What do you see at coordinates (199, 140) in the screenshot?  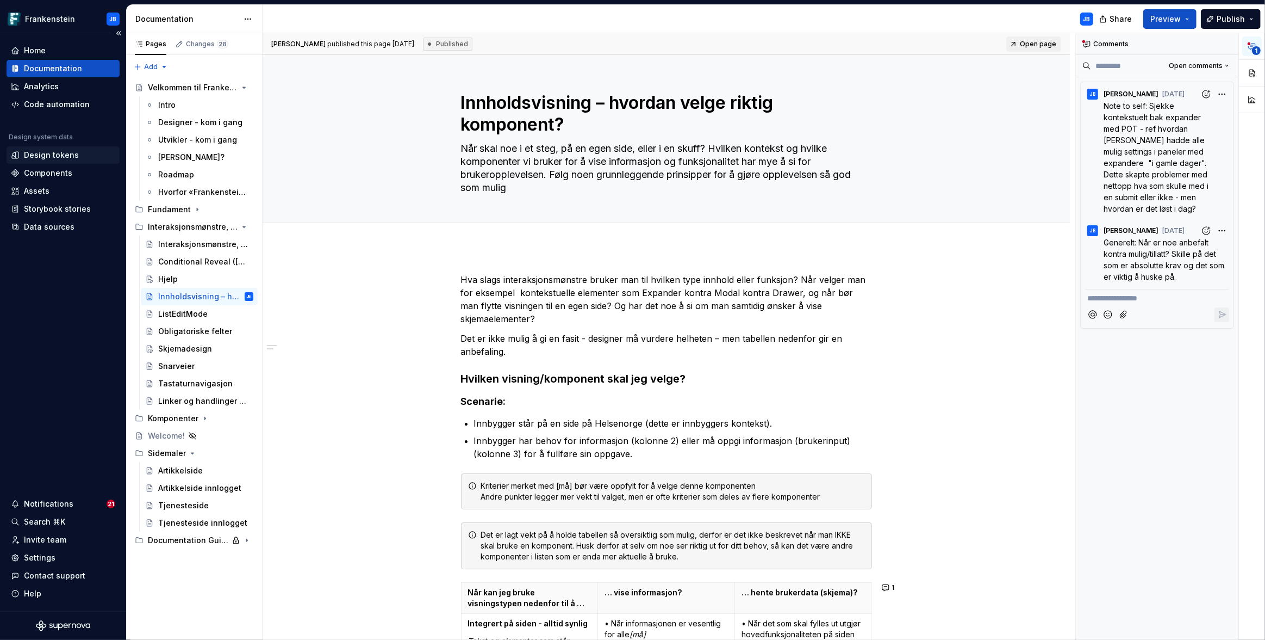 I see `a: Utvikler - kom i gang` at bounding box center [199, 140].